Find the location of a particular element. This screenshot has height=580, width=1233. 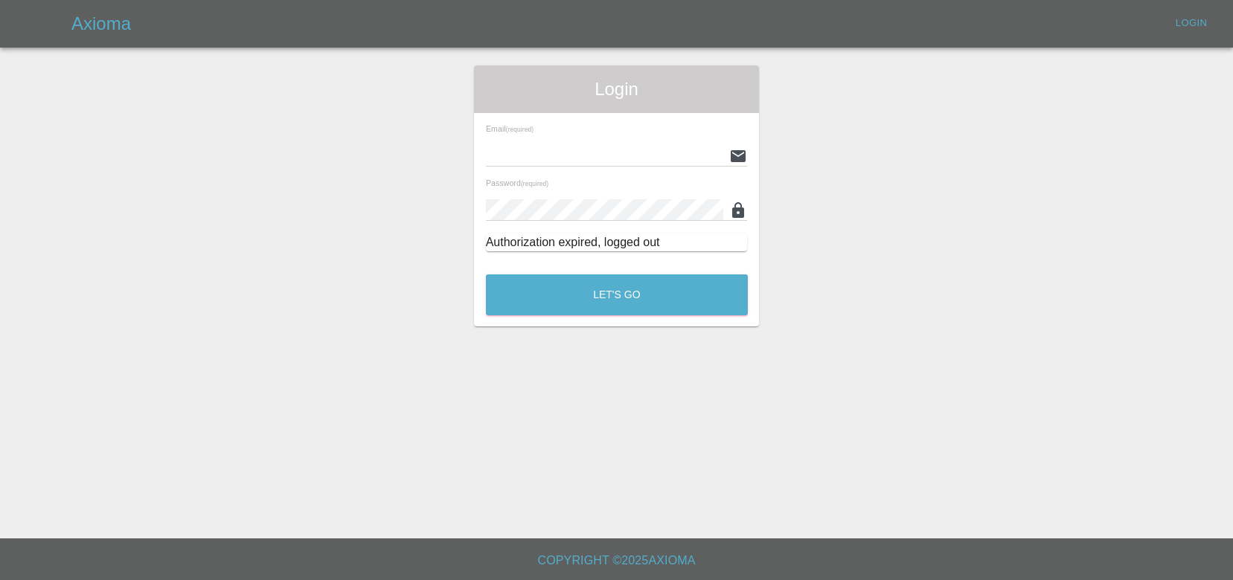

div: Authorization expired, logged out is located at coordinates (617, 243).